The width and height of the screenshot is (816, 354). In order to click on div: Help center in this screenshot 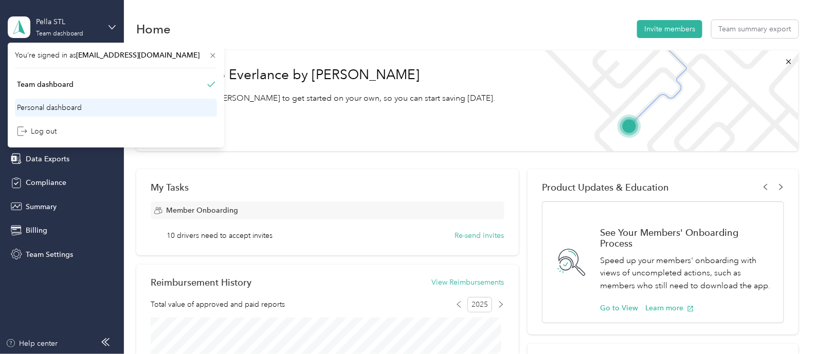, I will do `click(32, 343)`.